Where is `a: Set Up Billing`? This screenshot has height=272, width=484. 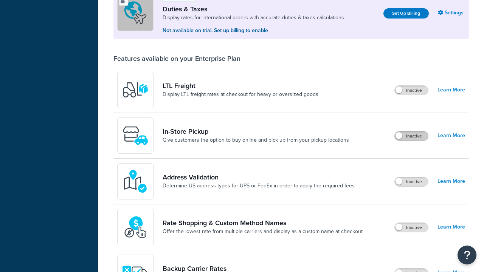 a: Set Up Billing is located at coordinates (406, 13).